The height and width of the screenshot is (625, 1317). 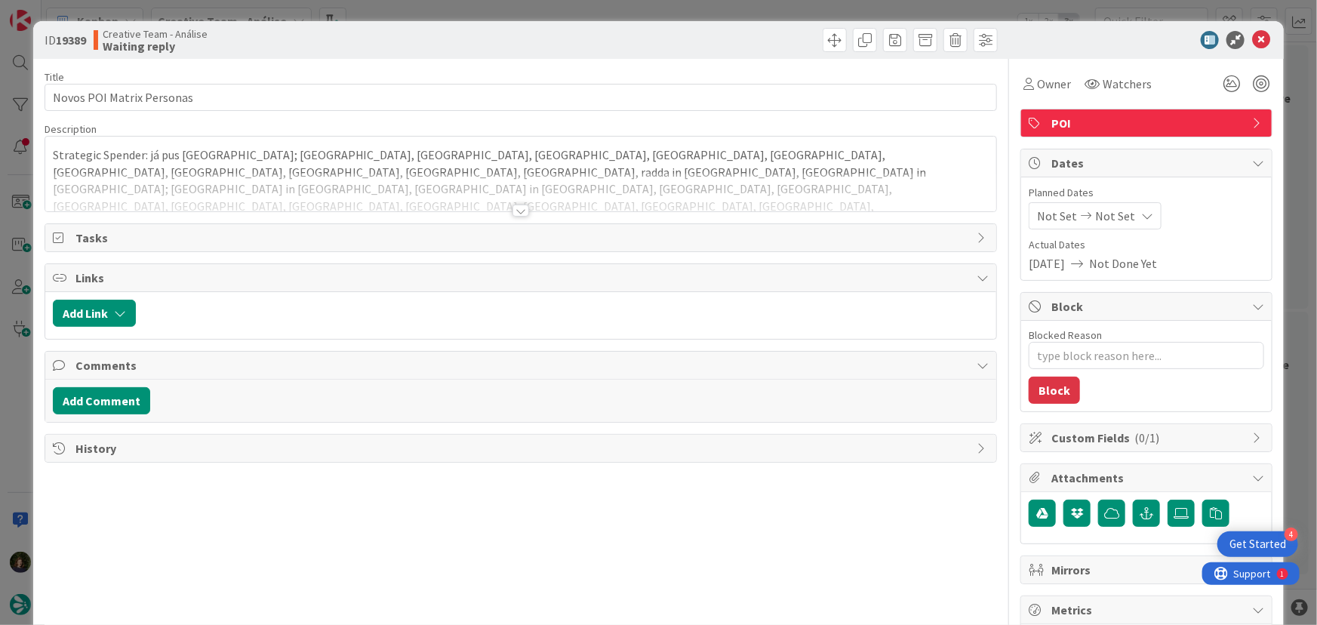 What do you see at coordinates (1127, 84) in the screenshot?
I see `span: Watchers` at bounding box center [1127, 84].